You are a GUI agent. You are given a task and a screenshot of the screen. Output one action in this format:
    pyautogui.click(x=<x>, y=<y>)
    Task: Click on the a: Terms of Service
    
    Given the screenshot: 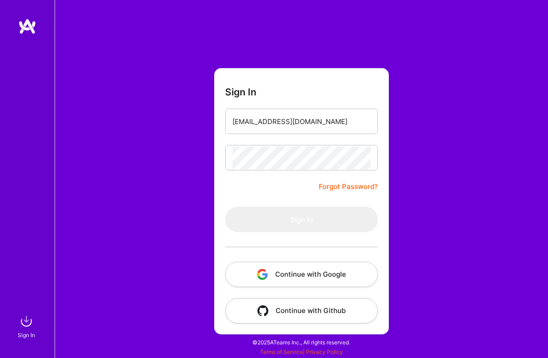 What is the action you would take?
    pyautogui.click(x=281, y=352)
    